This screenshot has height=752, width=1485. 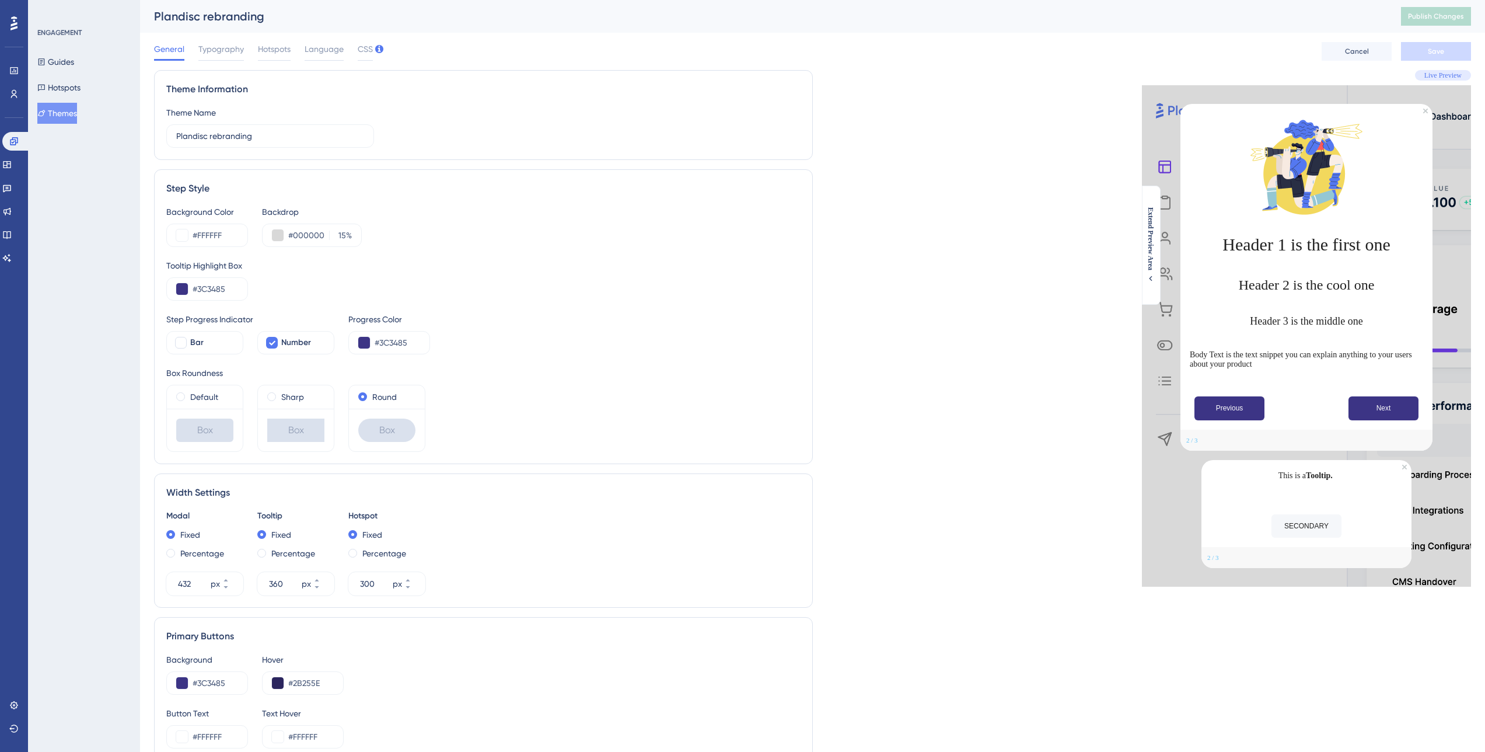 I want to click on div: Theme Name, so click(x=191, y=113).